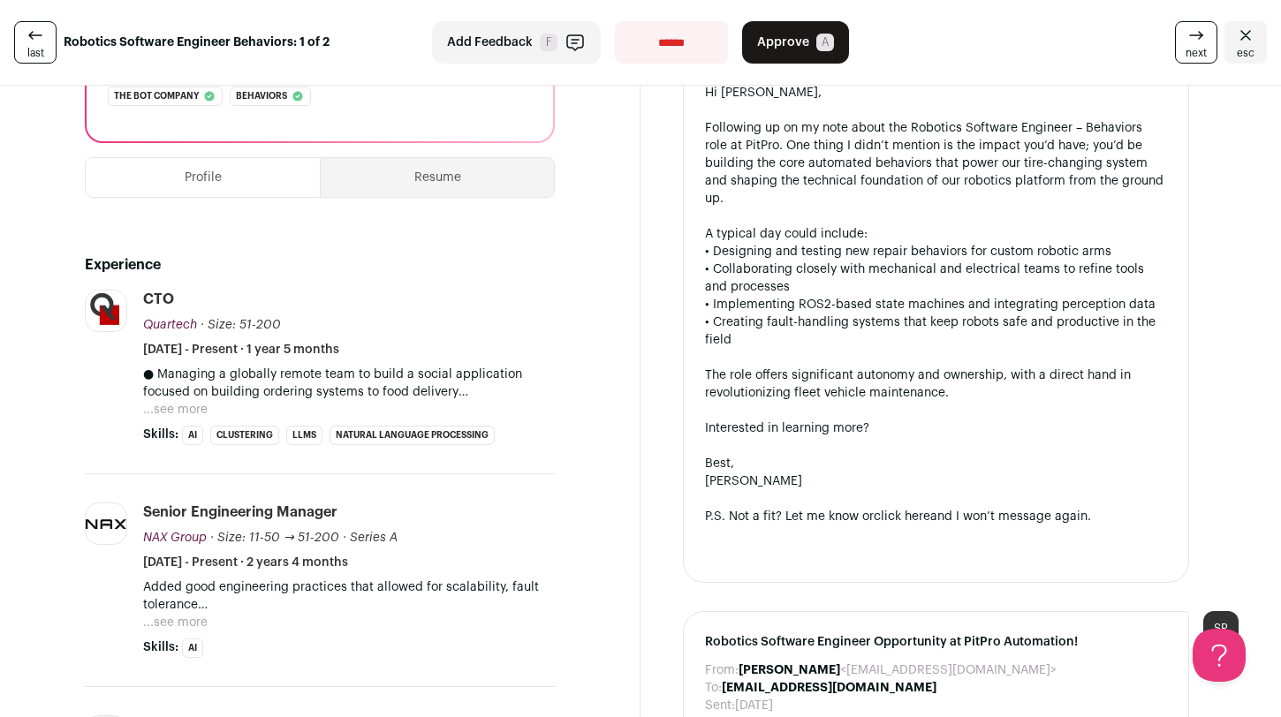 This screenshot has width=1281, height=717. I want to click on button: Approve A, so click(795, 42).